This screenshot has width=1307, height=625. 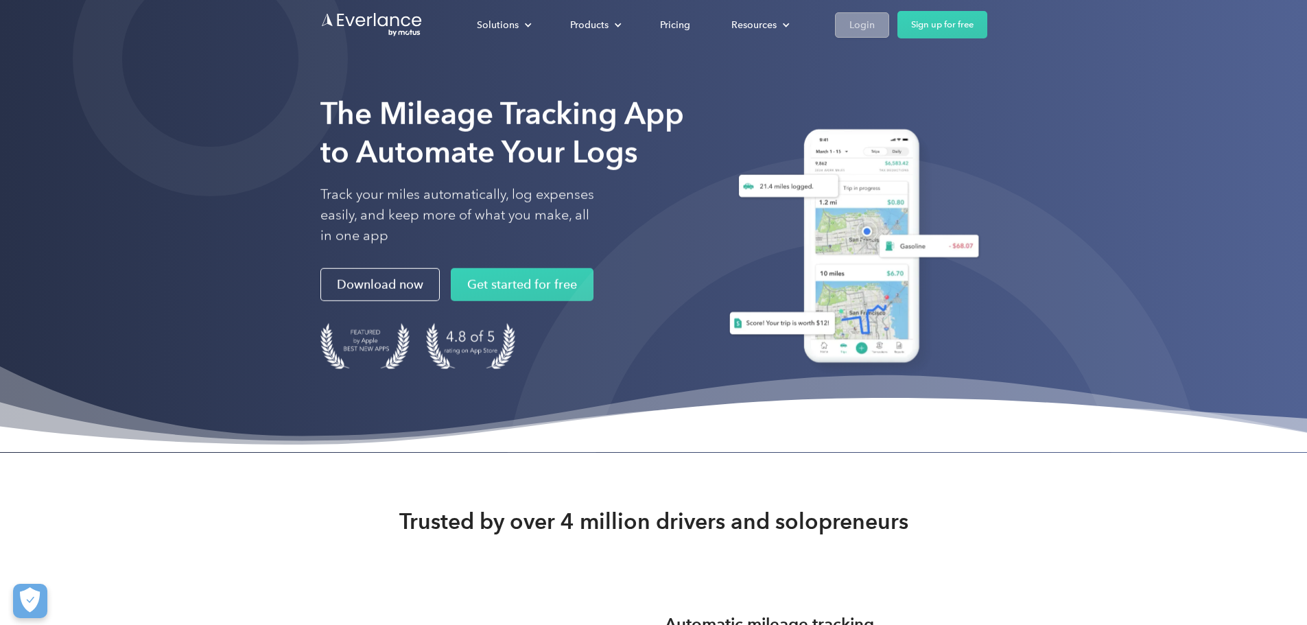 I want to click on img: Badge for Featured by Apple Best New Apps, so click(x=365, y=346).